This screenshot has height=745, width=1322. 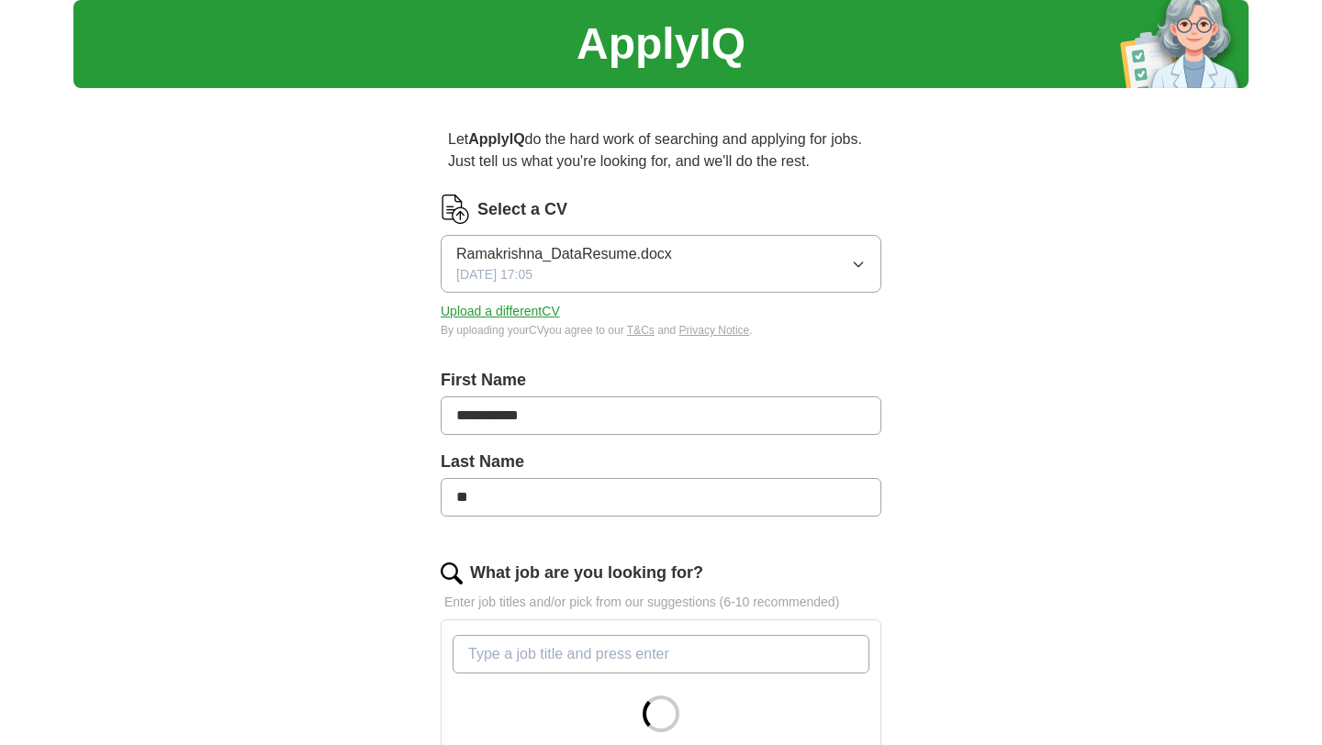 What do you see at coordinates (661, 151) in the screenshot?
I see `p: Let do the hard work of searching and applying for jobs. Just tell us what you're looking for, an...` at bounding box center [661, 151].